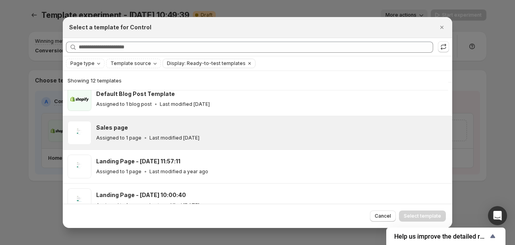  I want to click on button: Close, so click(442, 27).